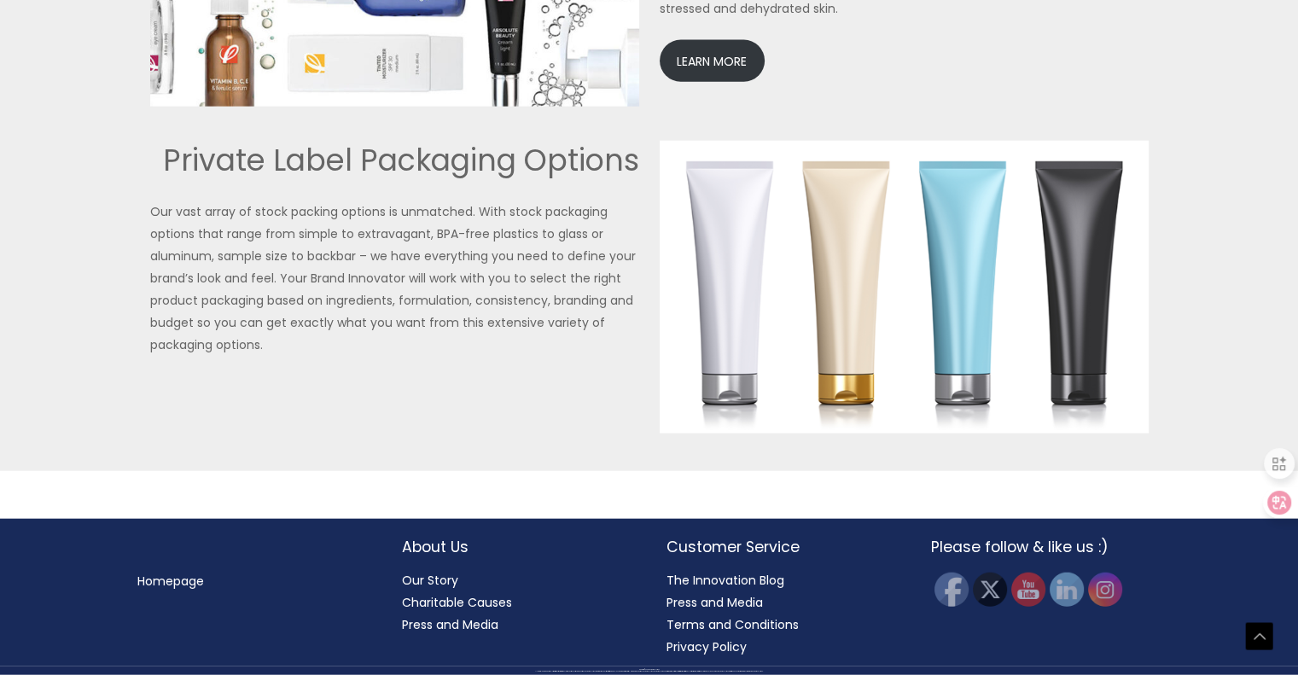 The image size is (1298, 675). What do you see at coordinates (457, 603) in the screenshot?
I see `a: Charitable Causes` at bounding box center [457, 603].